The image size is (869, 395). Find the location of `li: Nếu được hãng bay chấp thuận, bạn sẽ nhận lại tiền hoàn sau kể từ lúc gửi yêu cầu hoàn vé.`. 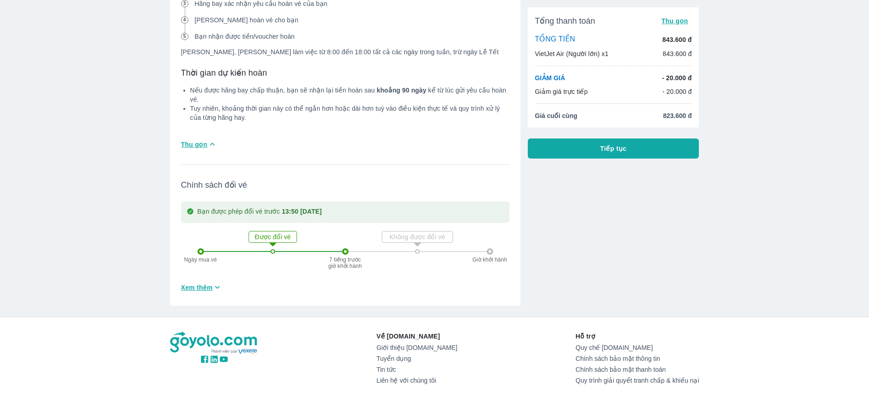

li: Nếu được hãng bay chấp thuận, bạn sẽ nhận lại tiền hoàn sau kể từ lúc gửi yêu cầu hoàn vé. is located at coordinates (350, 95).